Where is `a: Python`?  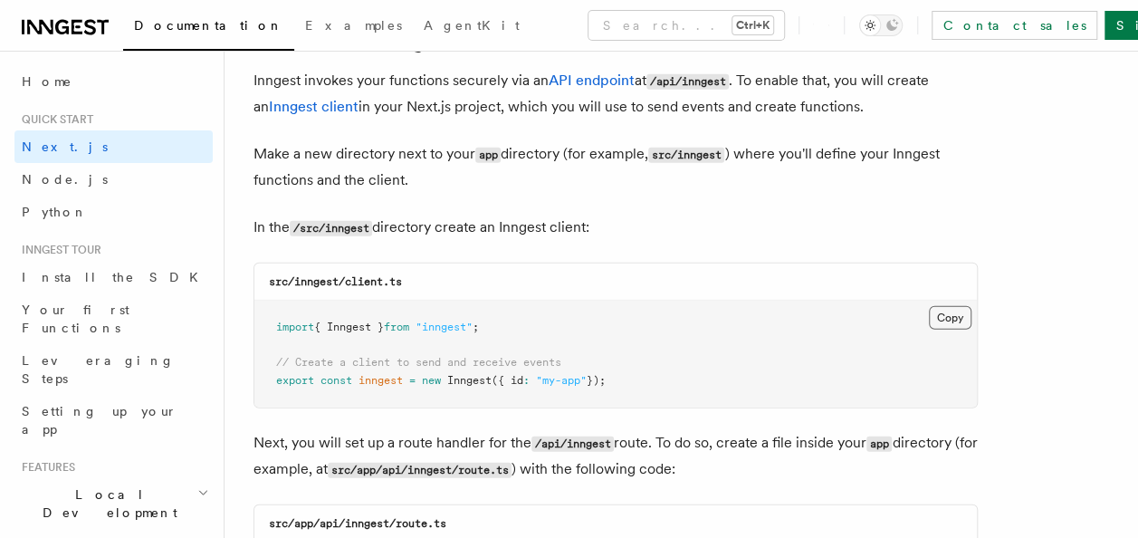 a: Python is located at coordinates (113, 212).